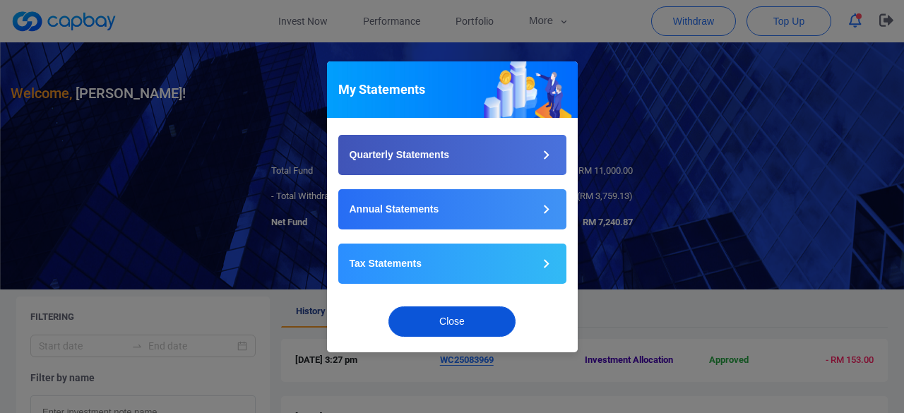  What do you see at coordinates (382, 90) in the screenshot?
I see `h5: My Statements` at bounding box center [382, 90].